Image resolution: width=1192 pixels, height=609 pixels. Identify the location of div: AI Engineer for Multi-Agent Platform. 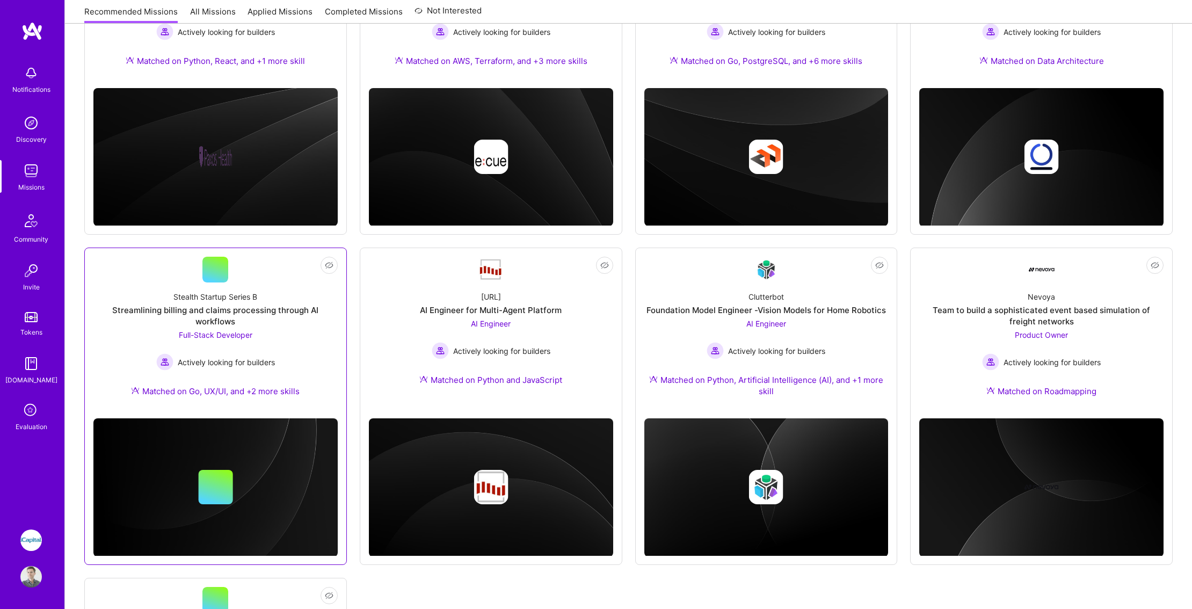
(491, 310).